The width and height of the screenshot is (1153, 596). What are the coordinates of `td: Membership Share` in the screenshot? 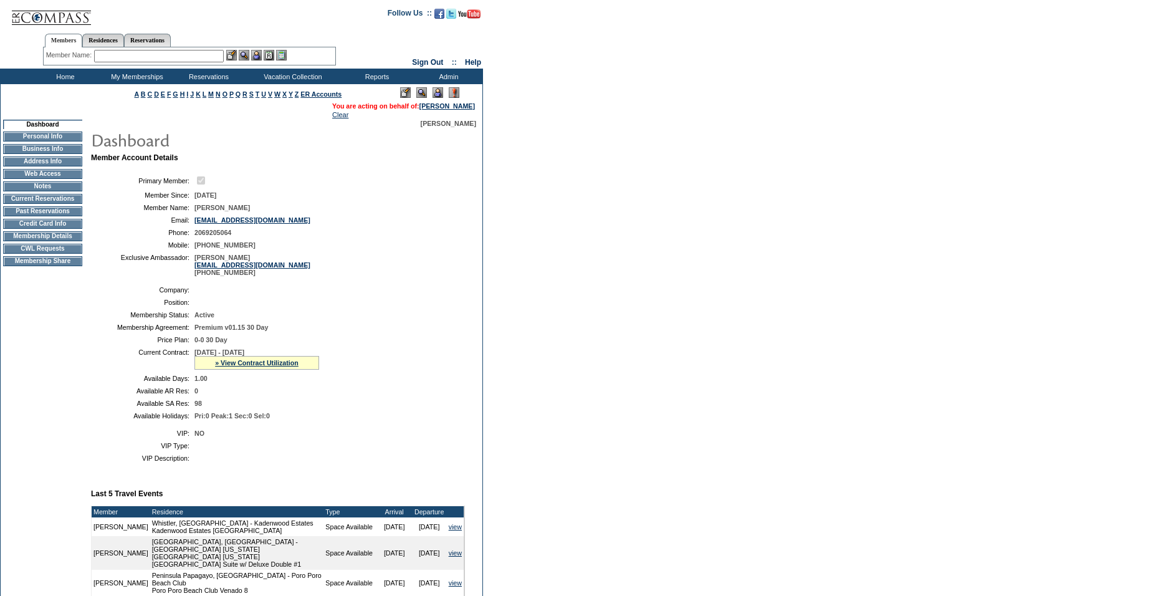 It's located at (42, 261).